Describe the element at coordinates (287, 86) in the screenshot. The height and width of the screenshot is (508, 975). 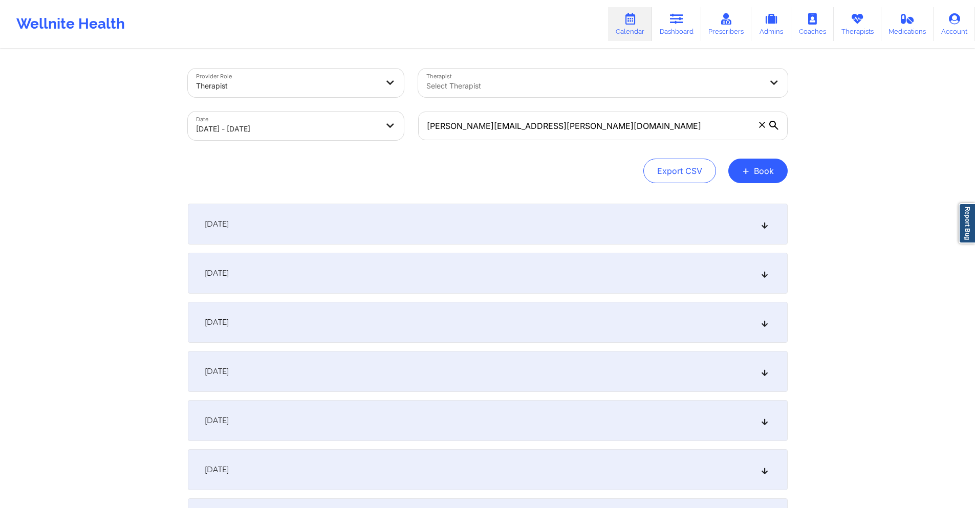
I see `div: Therapist` at that location.